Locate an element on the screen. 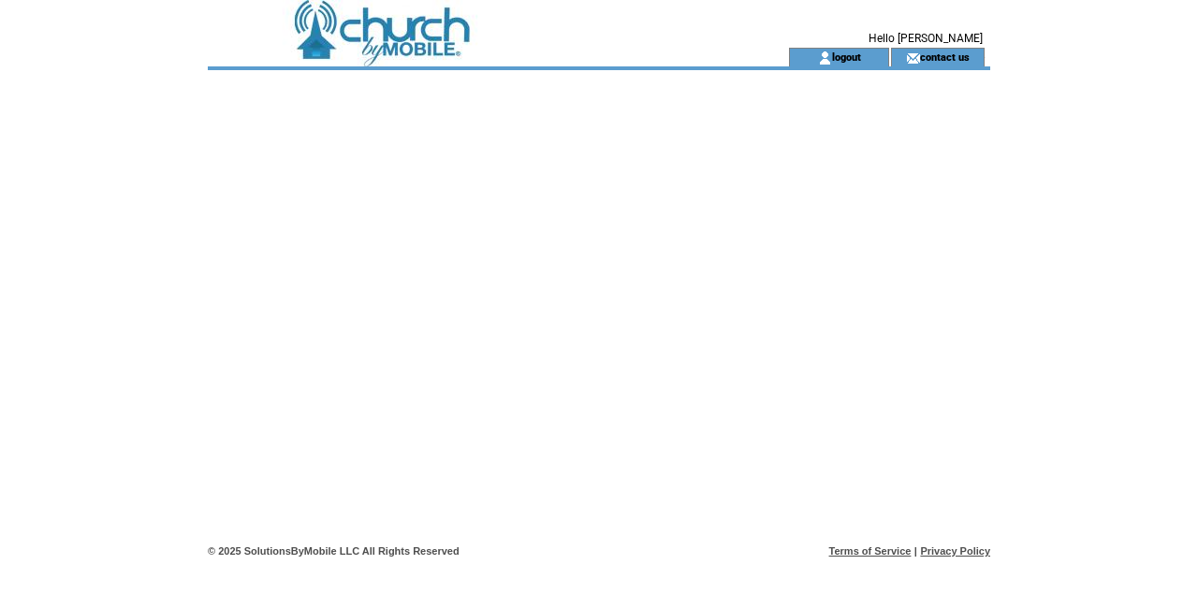  a: Terms of Service is located at coordinates (871, 551).